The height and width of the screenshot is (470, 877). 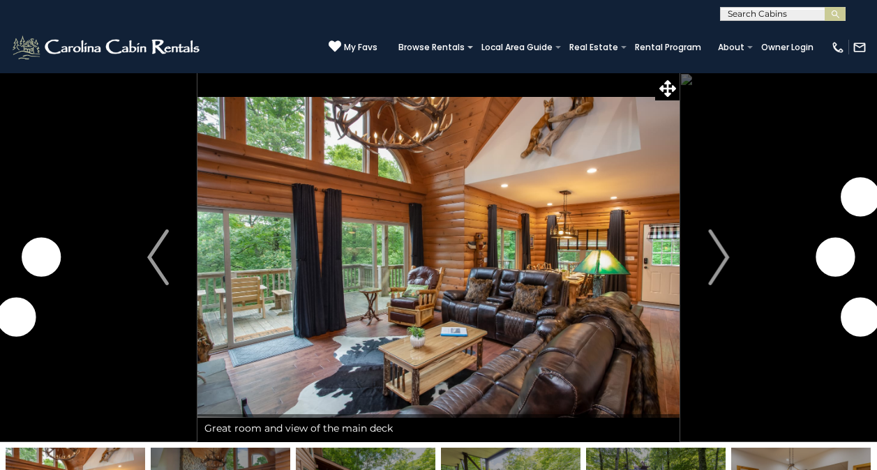 I want to click on a: Rental Program, so click(x=667, y=47).